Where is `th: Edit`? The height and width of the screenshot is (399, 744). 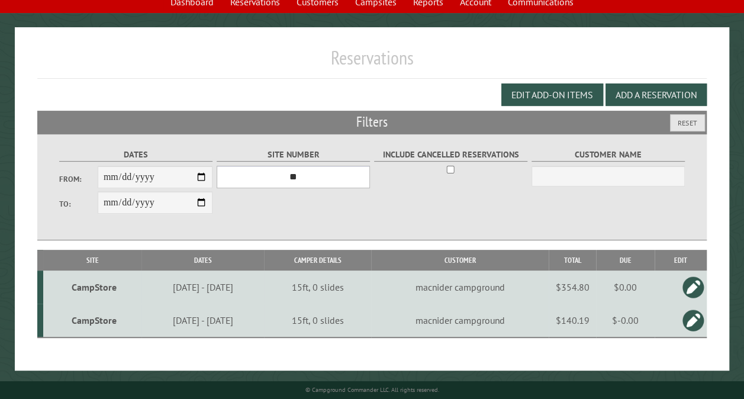
th: Edit is located at coordinates (680, 260).